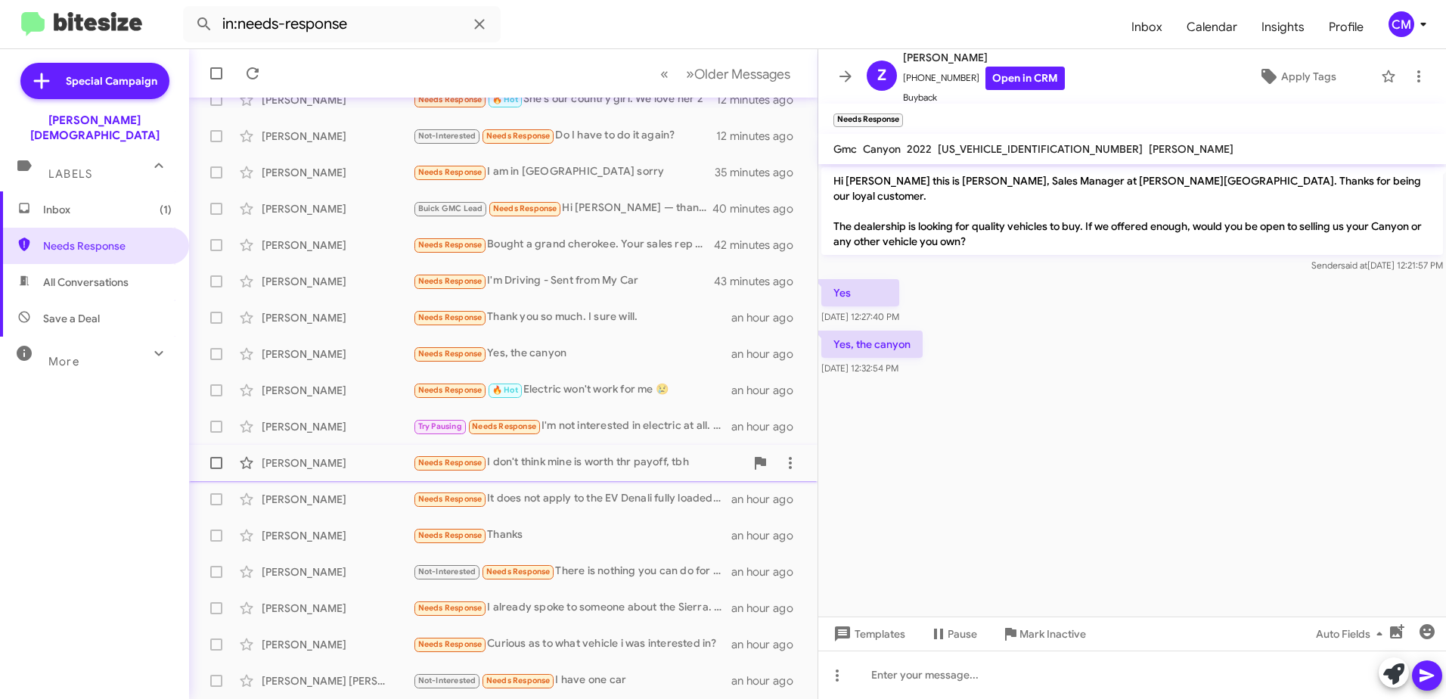 The image size is (1446, 699). I want to click on div: Thanks, so click(572, 535).